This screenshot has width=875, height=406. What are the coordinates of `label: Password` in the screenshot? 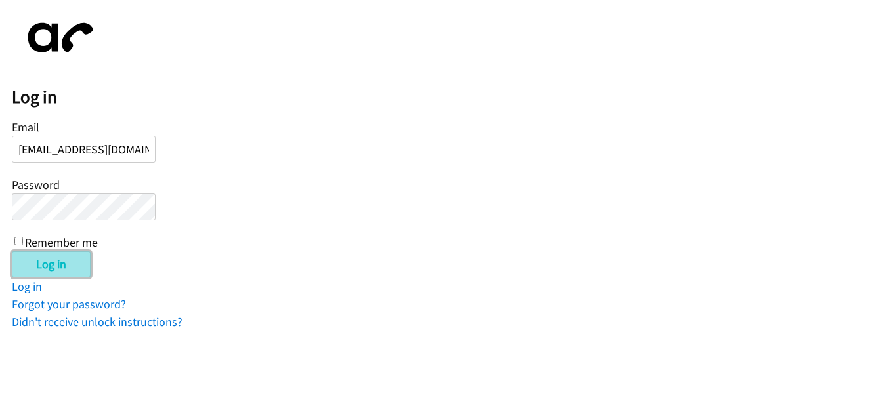 It's located at (35, 184).